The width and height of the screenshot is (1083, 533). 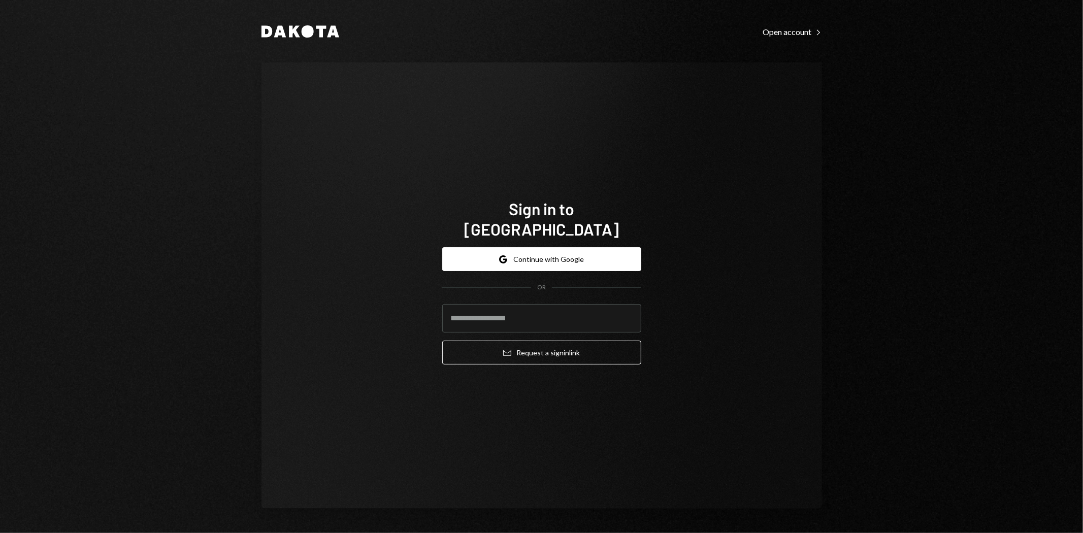 I want to click on div: OR, so click(x=541, y=287).